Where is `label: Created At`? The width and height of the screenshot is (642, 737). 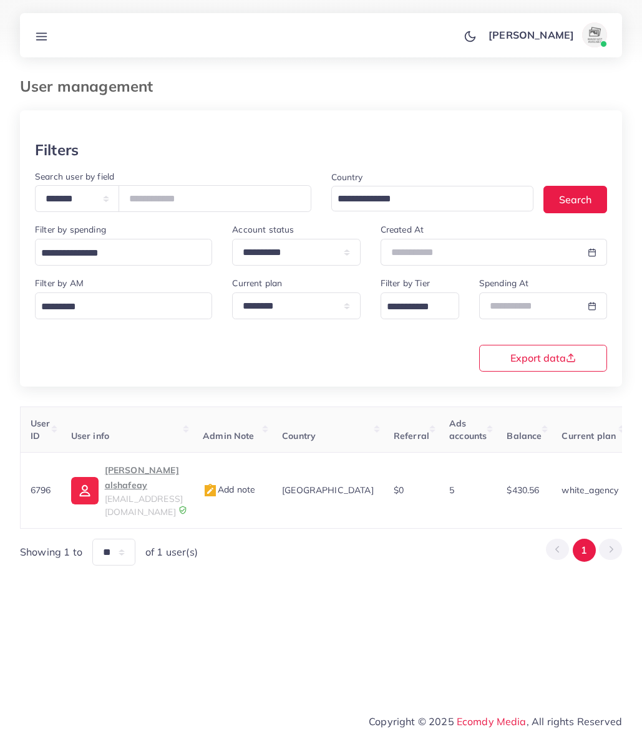
label: Created At is located at coordinates (402, 229).